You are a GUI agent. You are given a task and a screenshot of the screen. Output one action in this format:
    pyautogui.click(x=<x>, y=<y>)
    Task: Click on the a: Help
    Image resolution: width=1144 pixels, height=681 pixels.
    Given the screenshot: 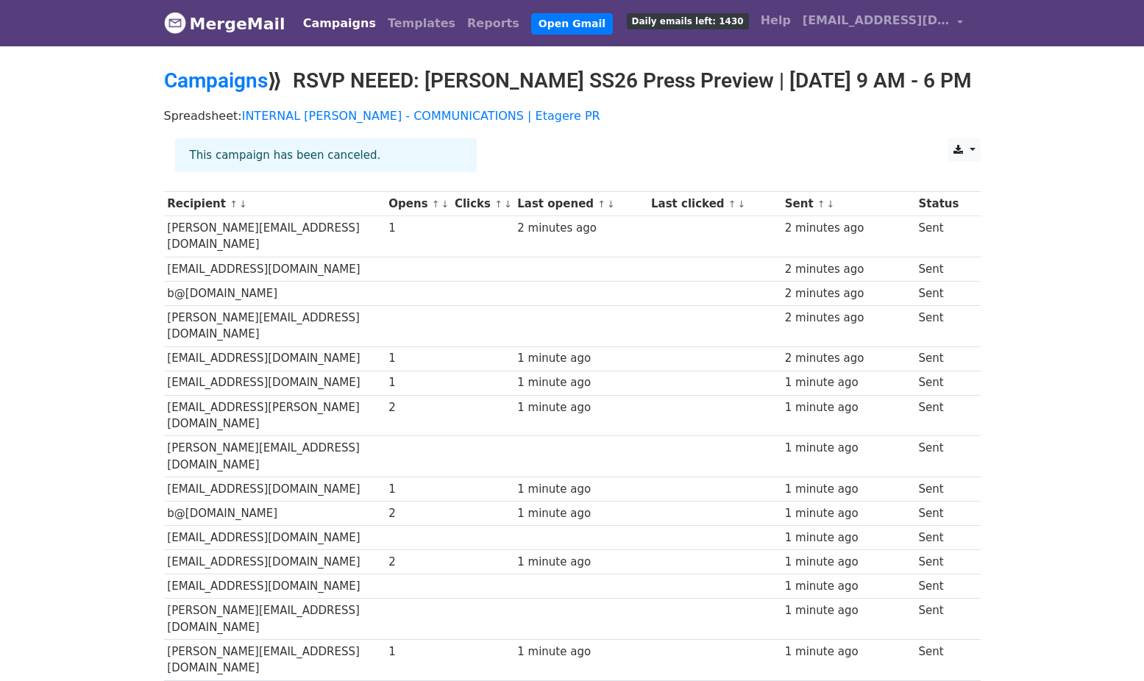 What is the action you would take?
    pyautogui.click(x=775, y=21)
    